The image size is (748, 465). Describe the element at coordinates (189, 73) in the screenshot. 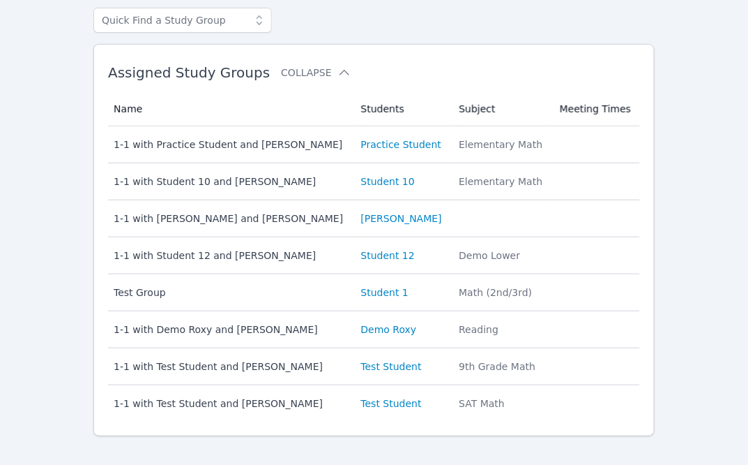

I see `span: Assigned Study Groups` at that location.